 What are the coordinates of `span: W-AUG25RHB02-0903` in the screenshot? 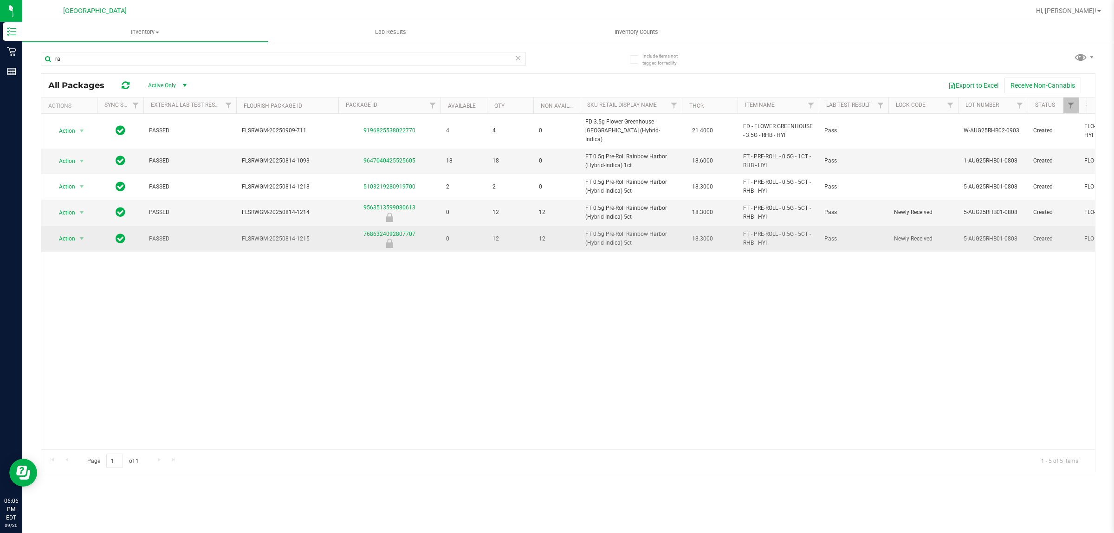 It's located at (993, 130).